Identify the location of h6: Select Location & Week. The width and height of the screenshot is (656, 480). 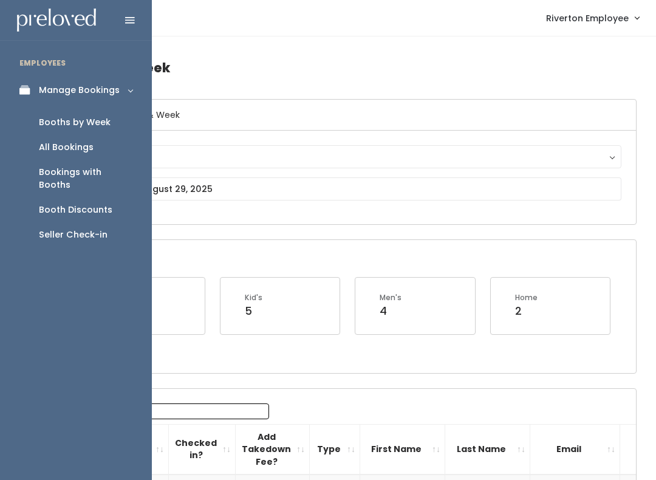
(349, 115).